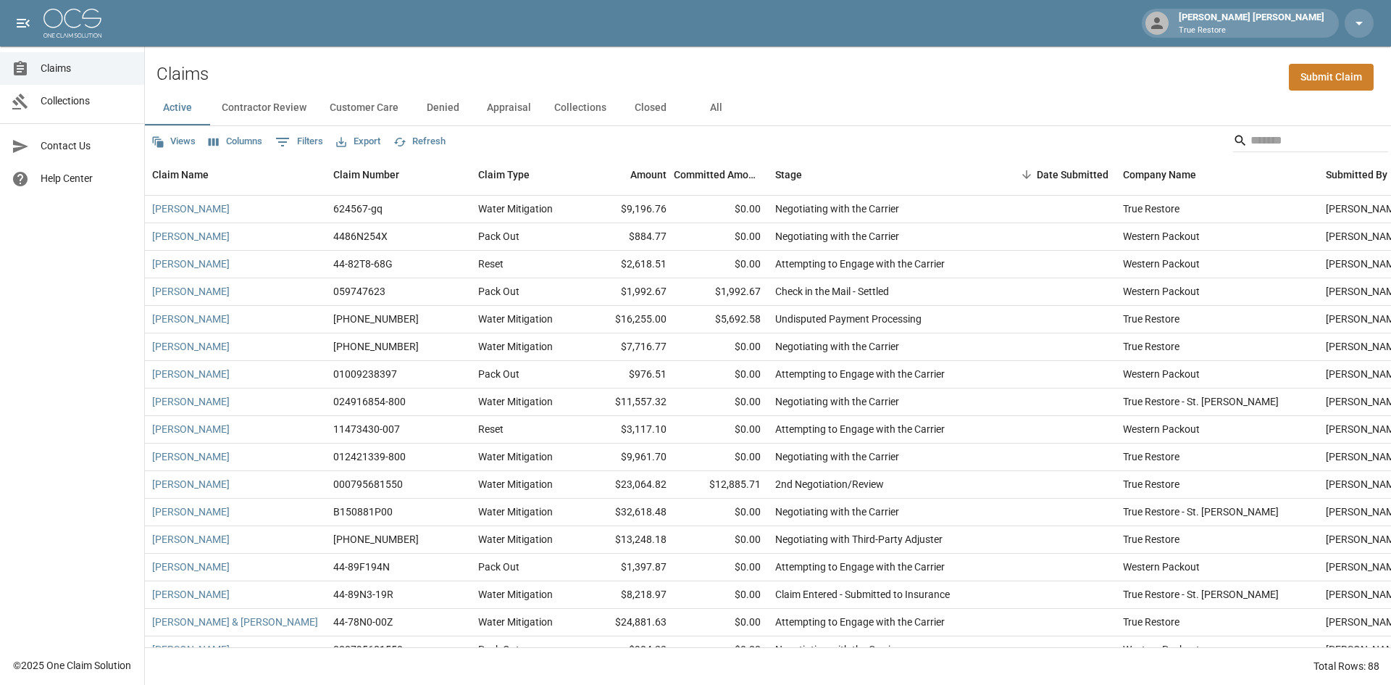 Image resolution: width=1391 pixels, height=685 pixels. Describe the element at coordinates (627, 457) in the screenshot. I see `div: $9,961.70` at that location.